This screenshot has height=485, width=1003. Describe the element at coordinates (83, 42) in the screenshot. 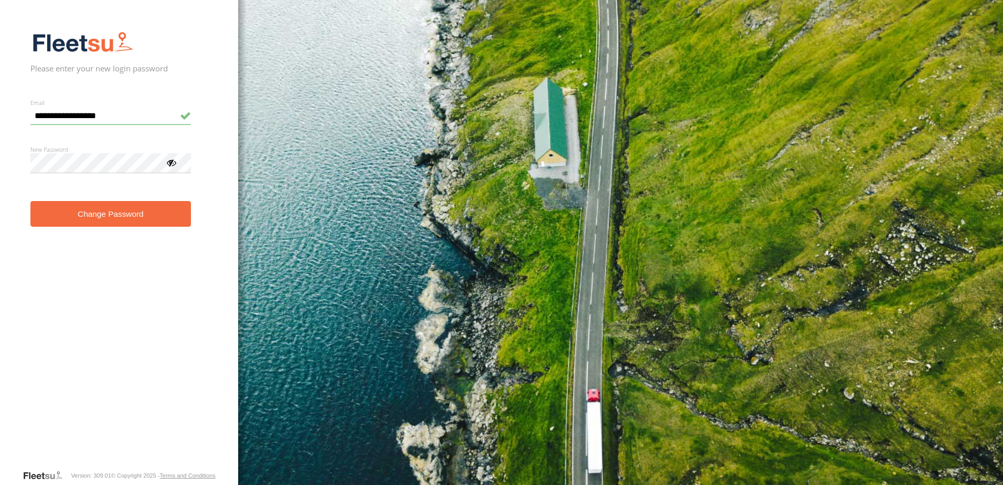

I see `img: Fleetsu` at that location.